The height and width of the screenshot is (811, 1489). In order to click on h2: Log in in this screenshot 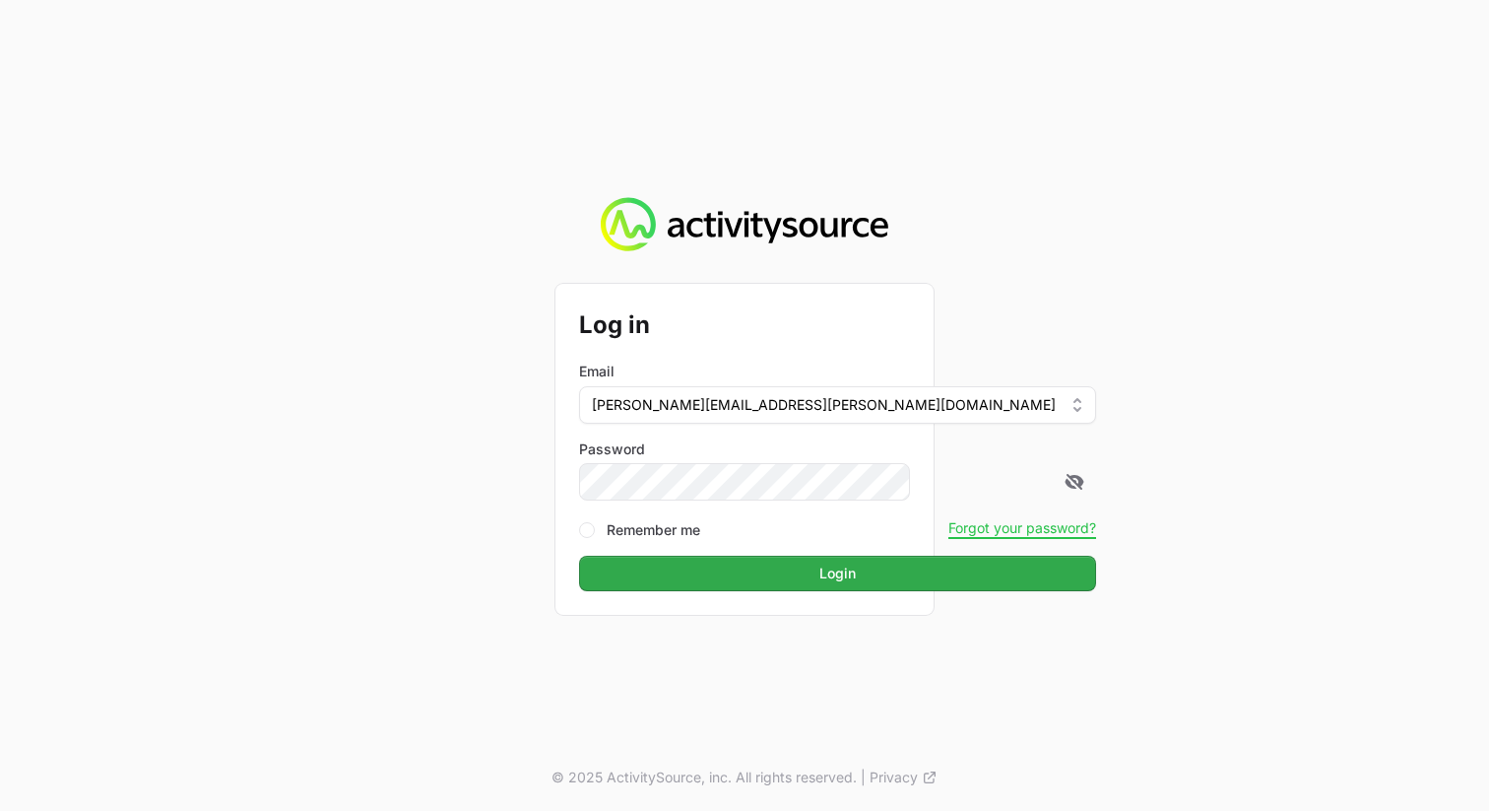, I will do `click(837, 325)`.